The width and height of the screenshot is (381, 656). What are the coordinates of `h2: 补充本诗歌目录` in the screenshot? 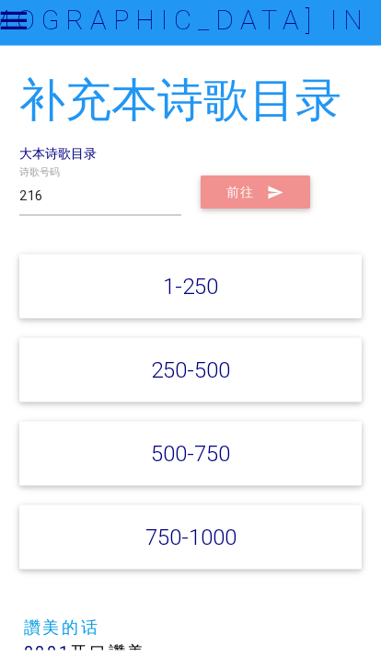 It's located at (190, 106).